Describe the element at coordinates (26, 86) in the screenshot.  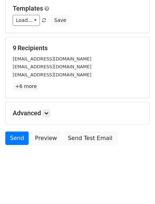
I see `a: +6 more` at that location.